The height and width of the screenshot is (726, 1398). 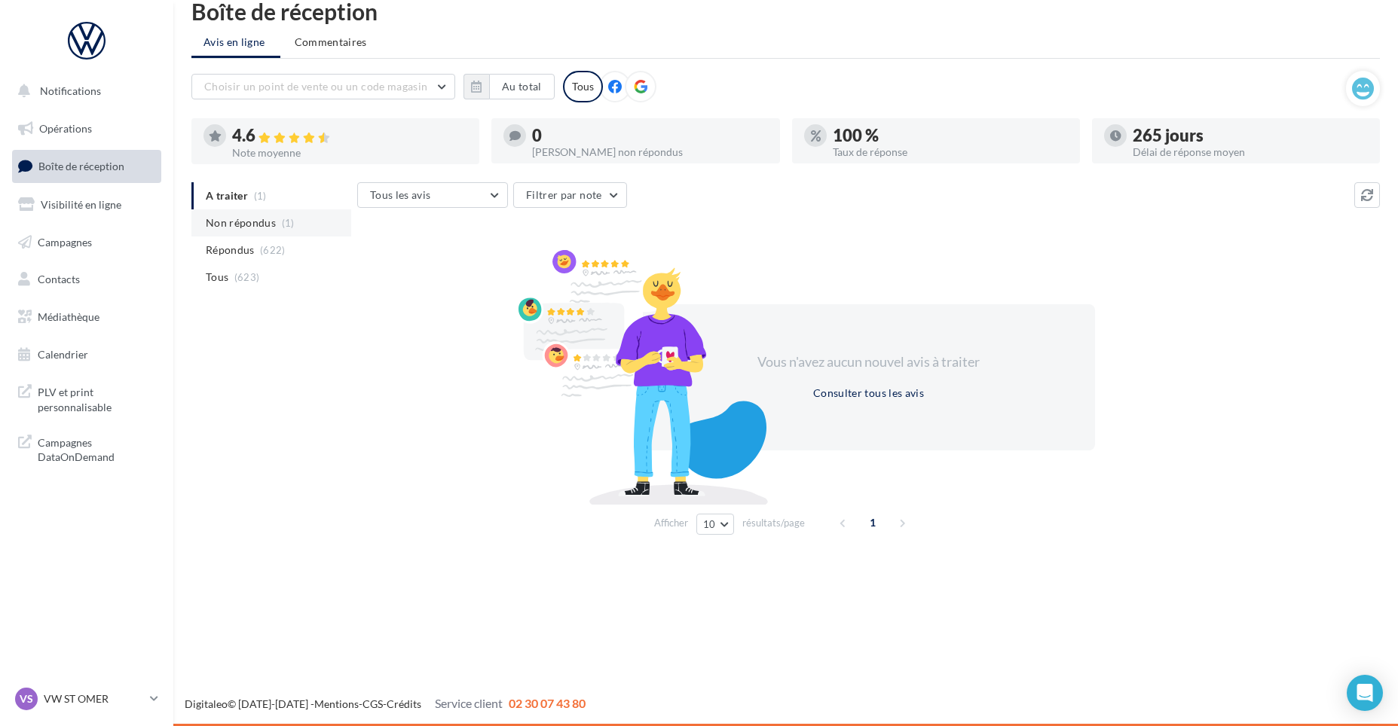 I want to click on div: 4.6, so click(x=350, y=136).